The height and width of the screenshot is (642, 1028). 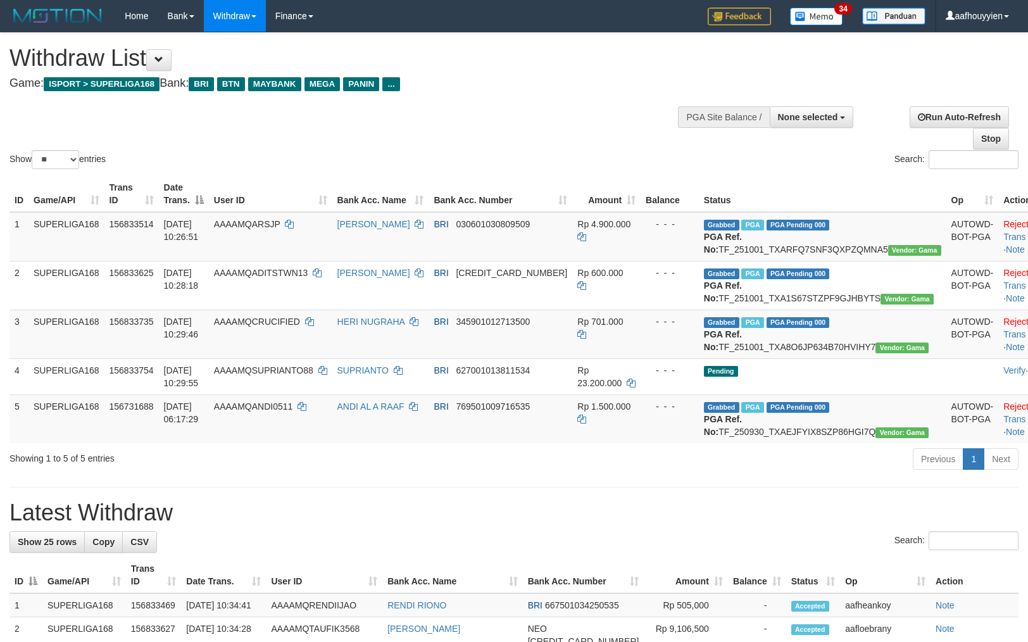 What do you see at coordinates (19, 194) in the screenshot?
I see `th: ID` at bounding box center [19, 194].